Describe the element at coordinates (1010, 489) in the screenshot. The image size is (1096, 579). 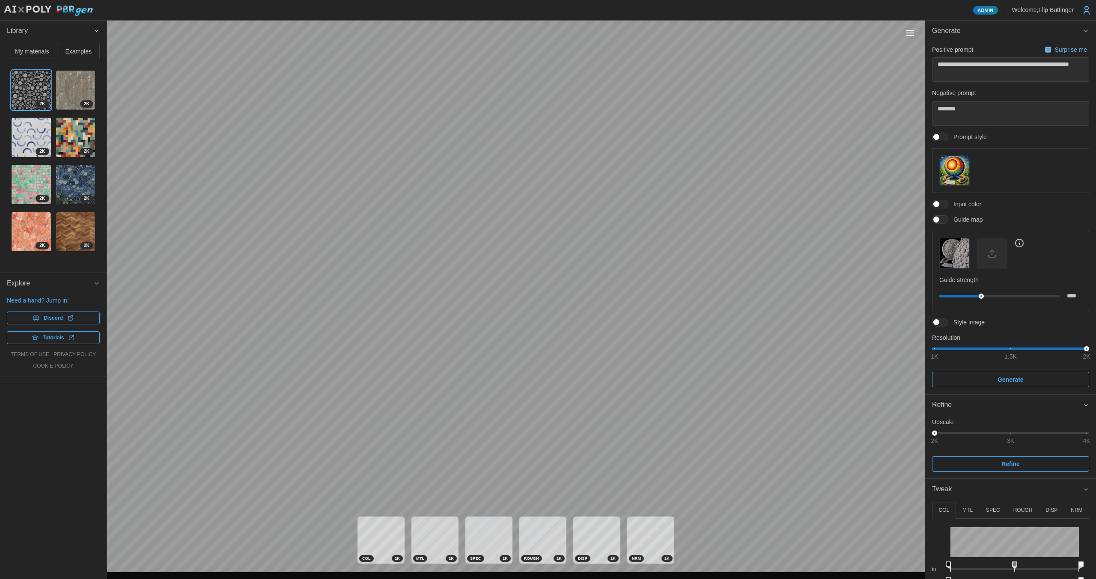
I see `button: Tweak` at that location.